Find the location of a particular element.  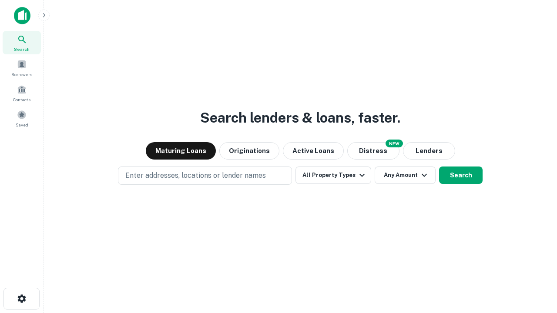

span: Search is located at coordinates (22, 49).